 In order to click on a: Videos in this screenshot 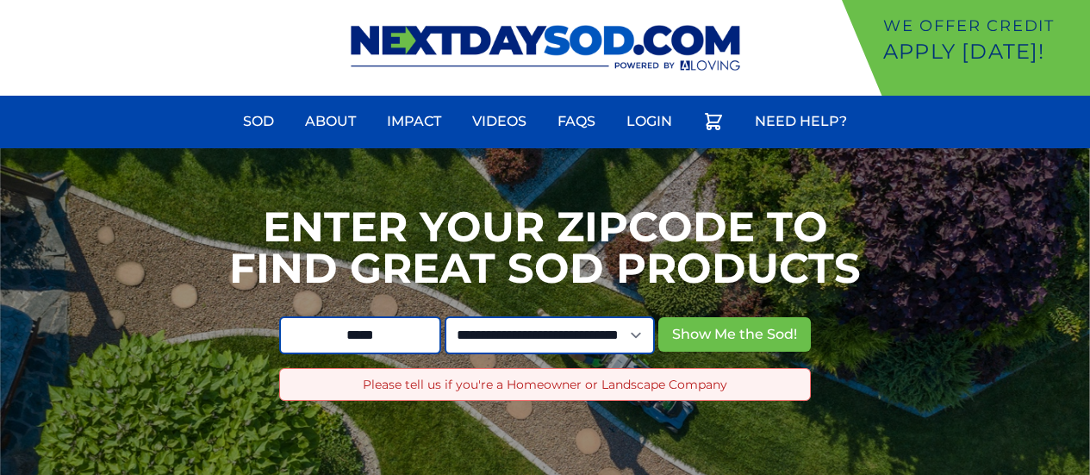, I will do `click(499, 122)`.